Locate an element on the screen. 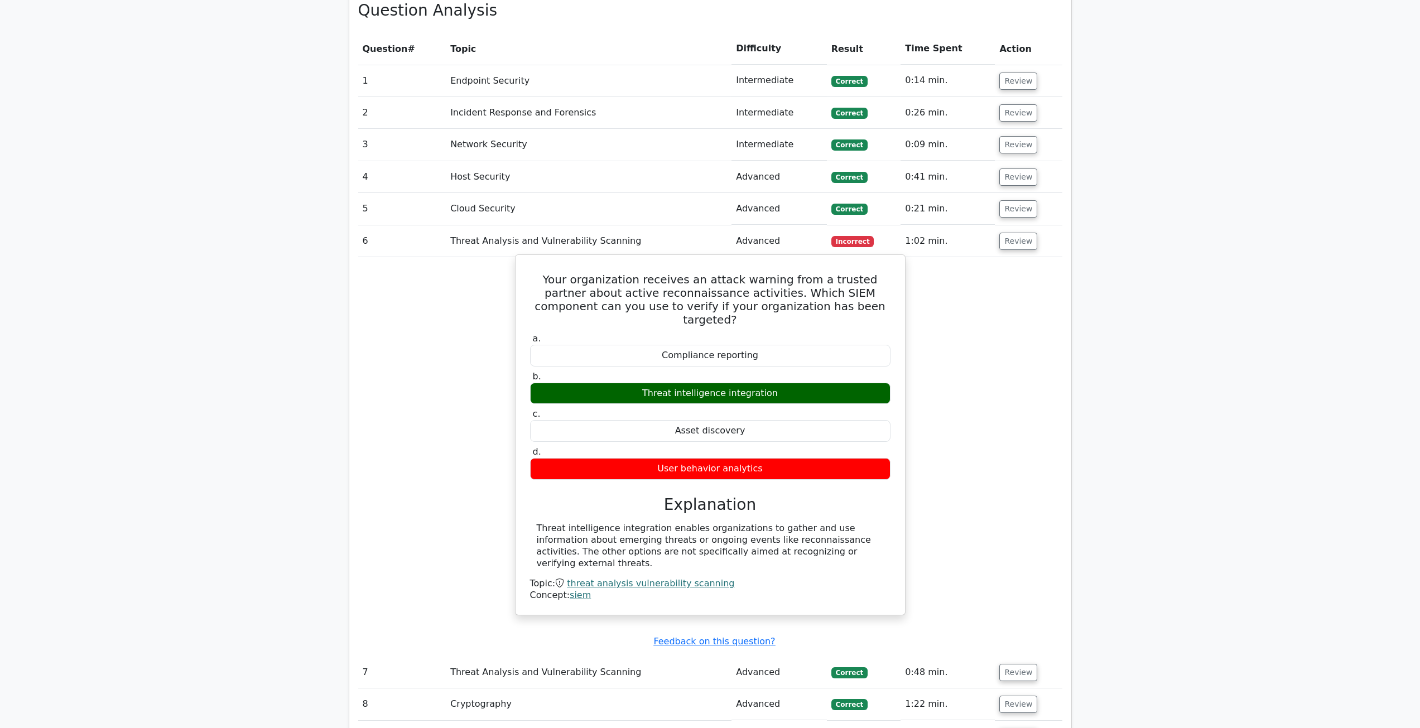 Image resolution: width=1420 pixels, height=728 pixels. td: 5 is located at coordinates (402, 209).